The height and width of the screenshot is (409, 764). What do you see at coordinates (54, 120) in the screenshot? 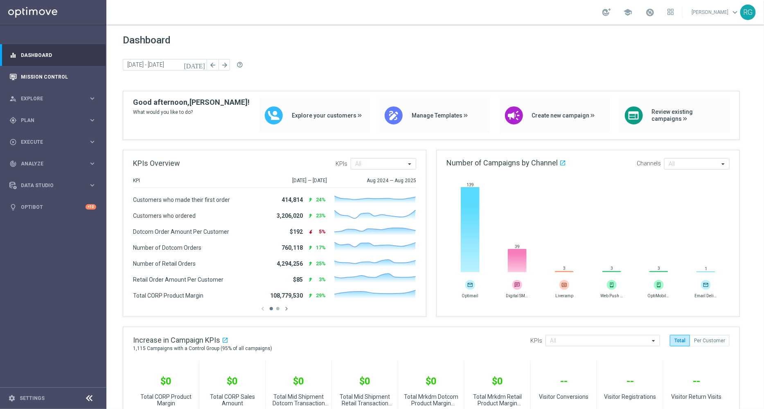
I see `span: Plan` at bounding box center [54, 120].